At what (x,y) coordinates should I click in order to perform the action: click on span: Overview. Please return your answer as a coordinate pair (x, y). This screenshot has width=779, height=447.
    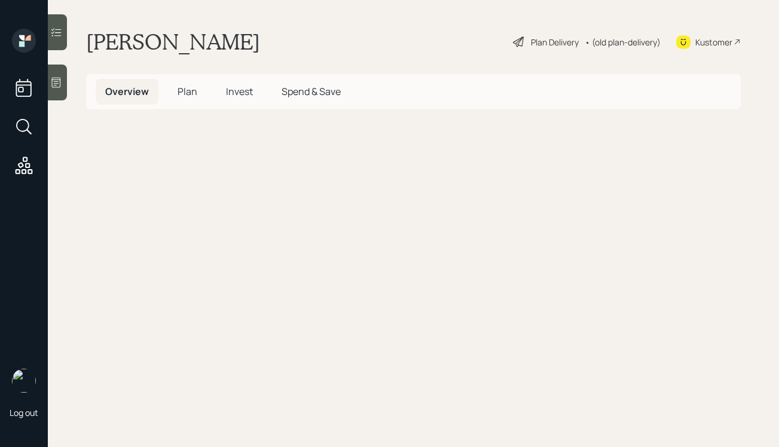
    Looking at the image, I should click on (127, 91).